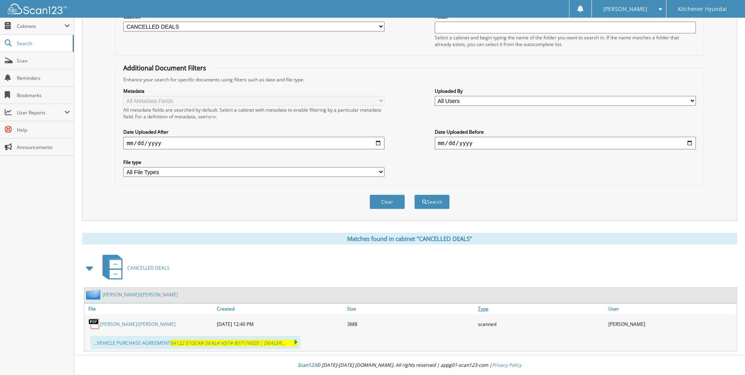 This screenshot has height=375, width=745. Describe the element at coordinates (43, 43) in the screenshot. I see `span: Search` at that location.